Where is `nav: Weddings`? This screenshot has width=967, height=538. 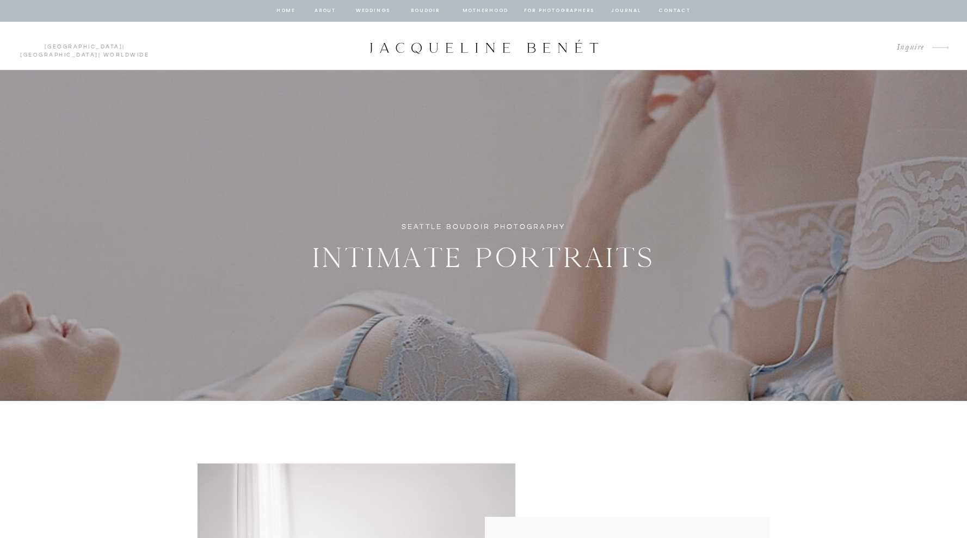
nav: Weddings is located at coordinates (373, 11).